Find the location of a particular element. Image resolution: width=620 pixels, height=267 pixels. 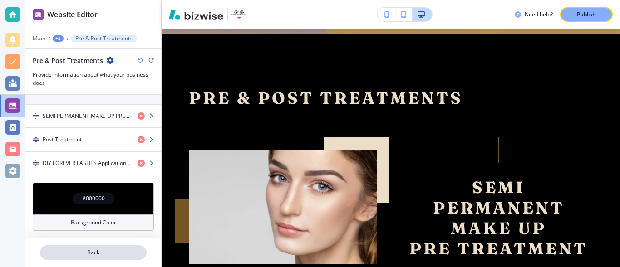

p: Pre & Post Treatments is located at coordinates (104, 39).